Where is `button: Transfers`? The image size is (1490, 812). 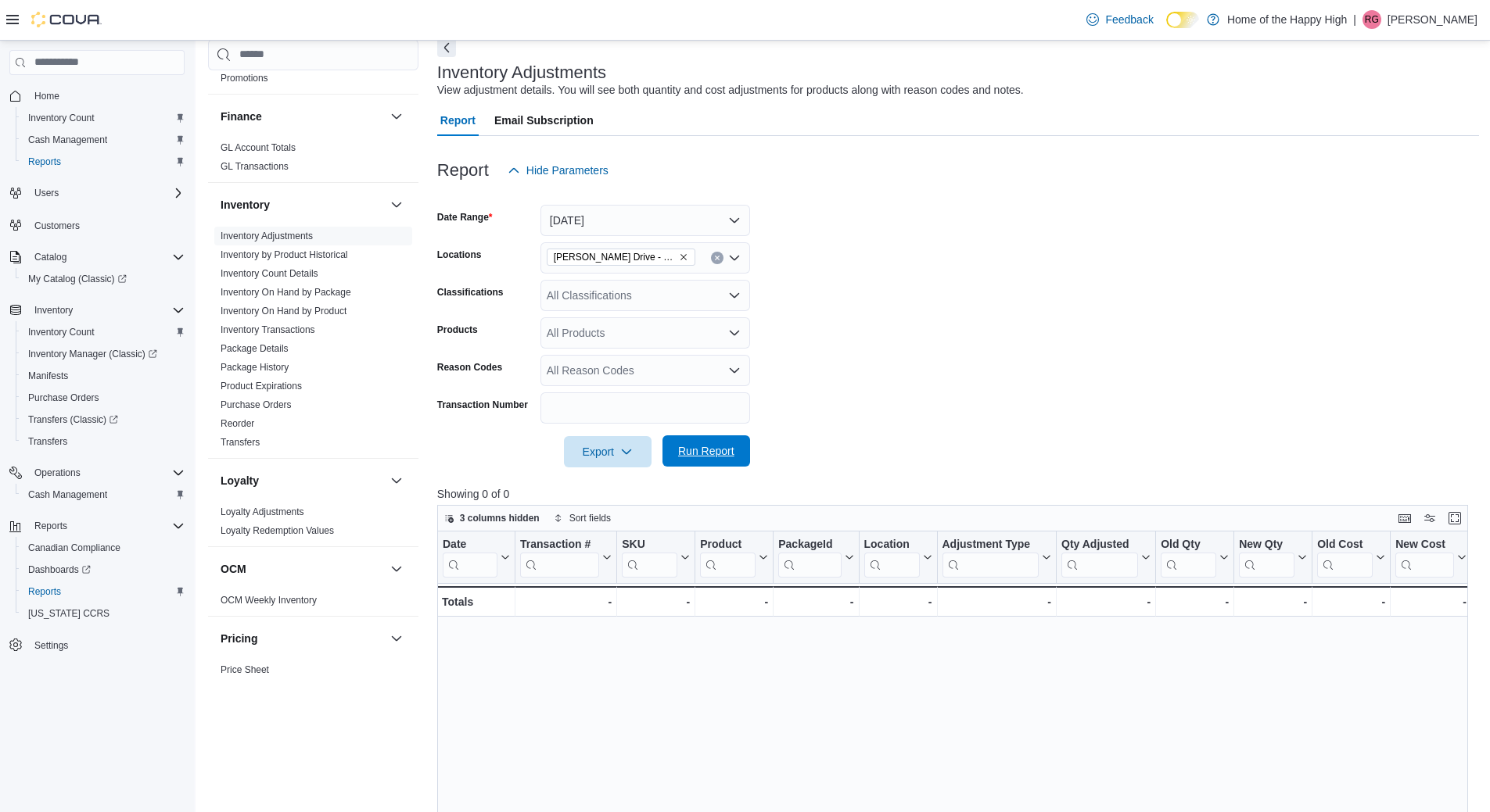
button: Transfers is located at coordinates (103, 441).